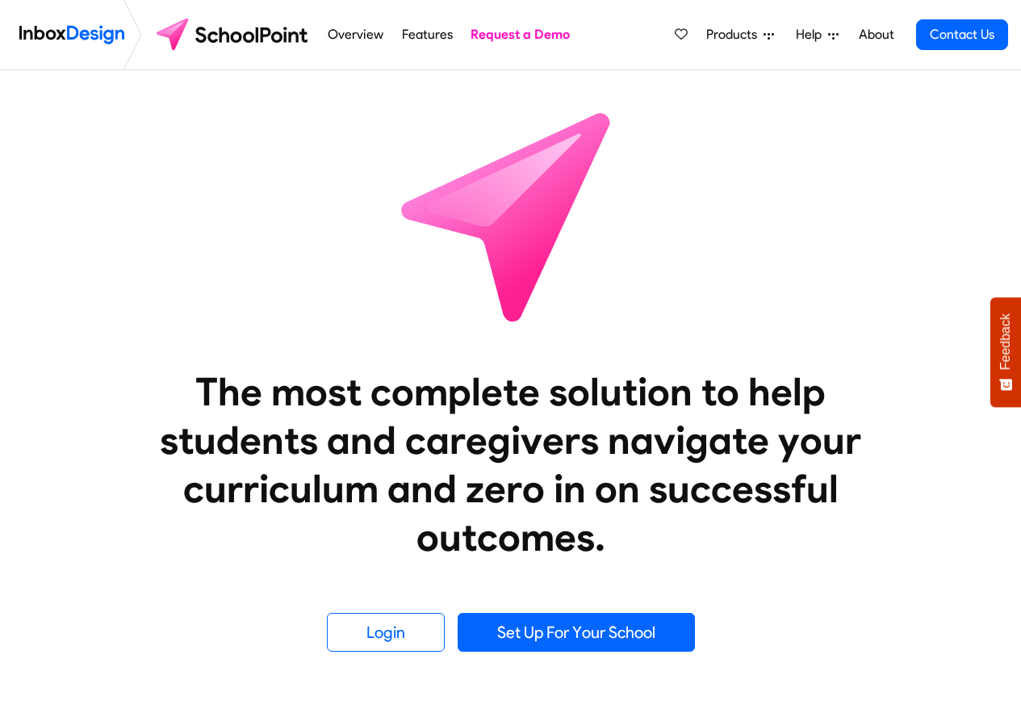  What do you see at coordinates (1006, 341) in the screenshot?
I see `span: Feedback` at bounding box center [1006, 341].